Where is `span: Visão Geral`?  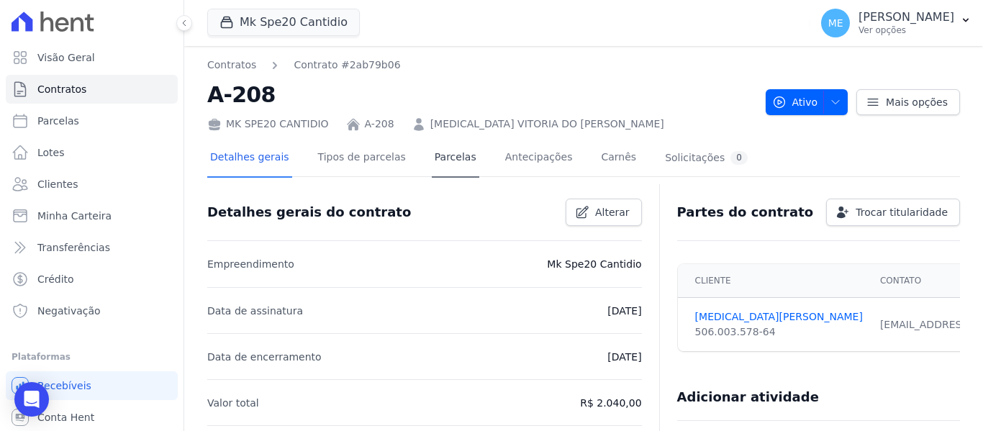 span: Visão Geral is located at coordinates (66, 58).